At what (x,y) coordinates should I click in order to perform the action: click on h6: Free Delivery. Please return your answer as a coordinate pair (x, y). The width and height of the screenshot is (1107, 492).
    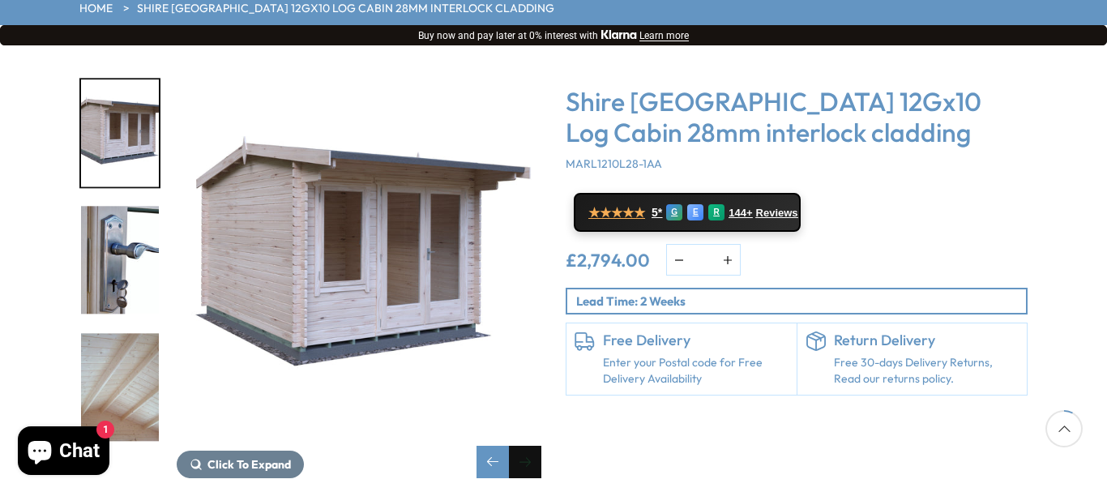
    Looking at the image, I should click on (696, 340).